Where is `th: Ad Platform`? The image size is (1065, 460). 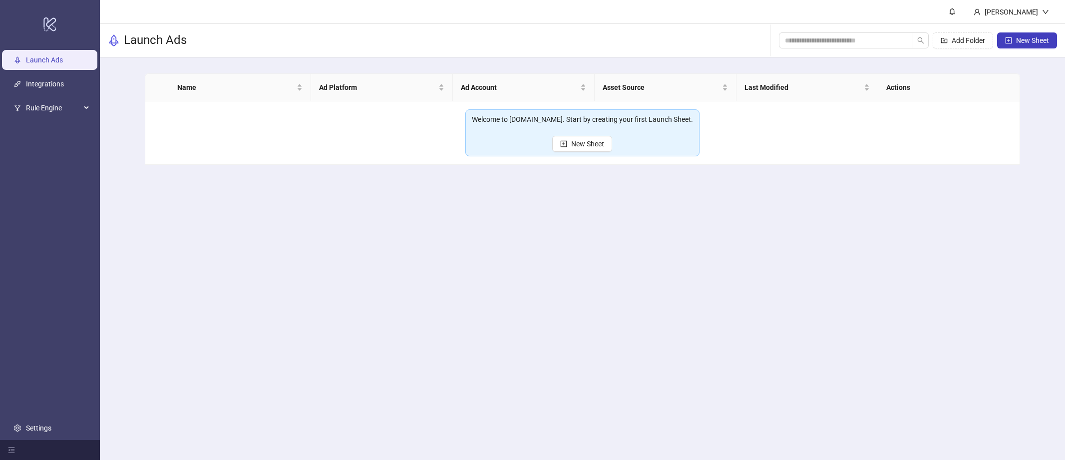
th: Ad Platform is located at coordinates (382, 87).